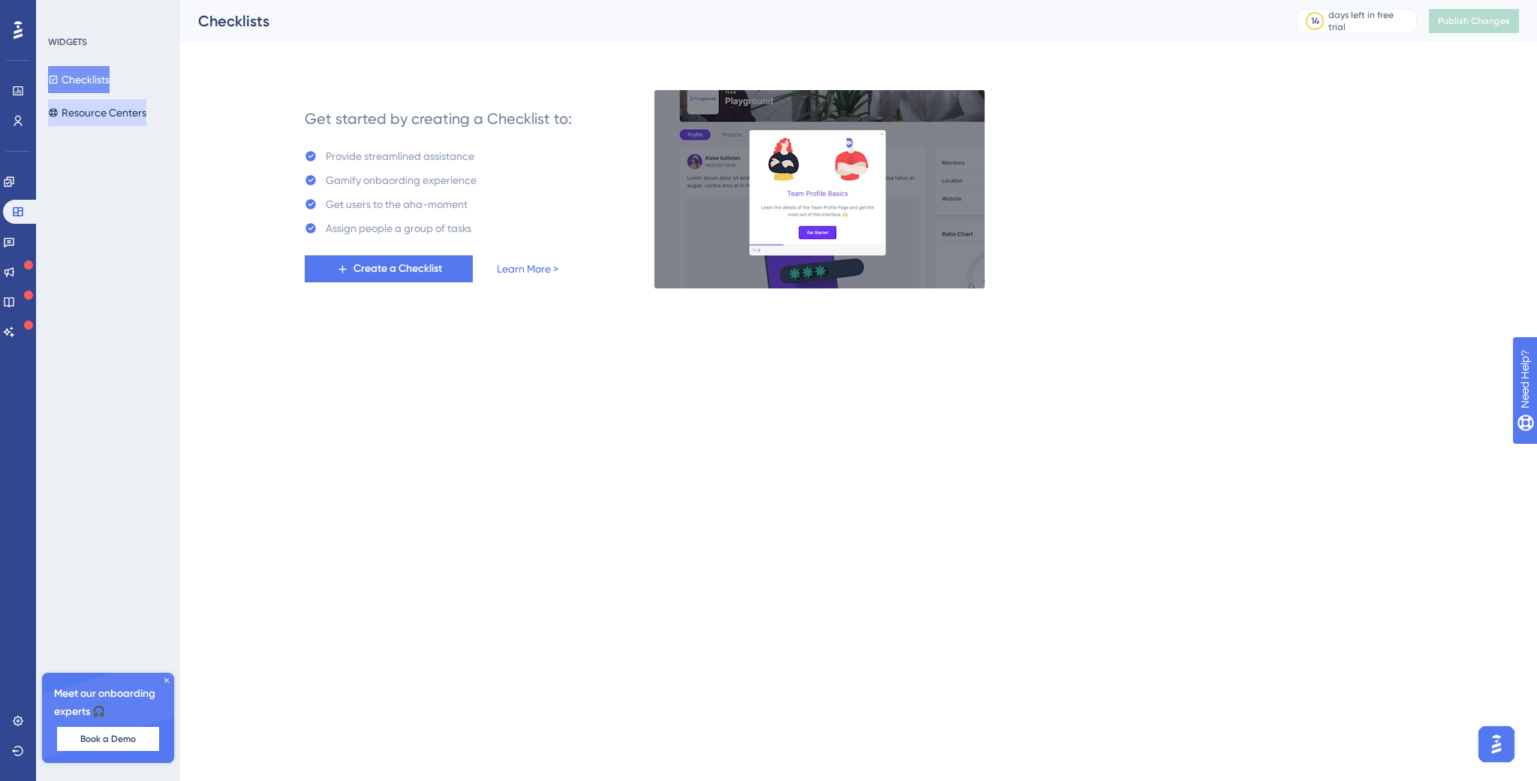 The image size is (1537, 781). Describe the element at coordinates (1474, 21) in the screenshot. I see `span: Publish Changes` at that location.